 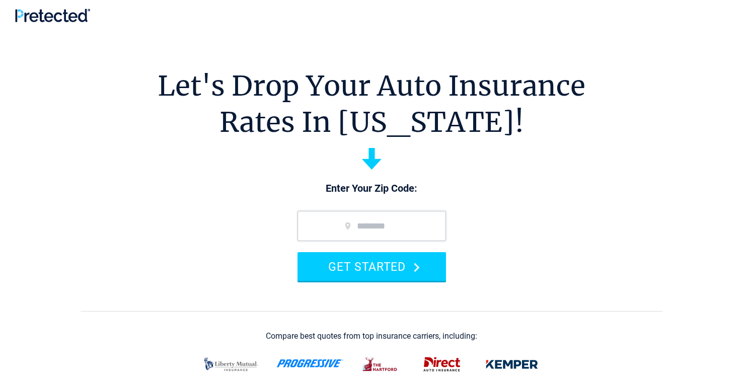 What do you see at coordinates (372, 336) in the screenshot?
I see `div: Compare best quotes from top insurance carriers, including:` at bounding box center [372, 336].